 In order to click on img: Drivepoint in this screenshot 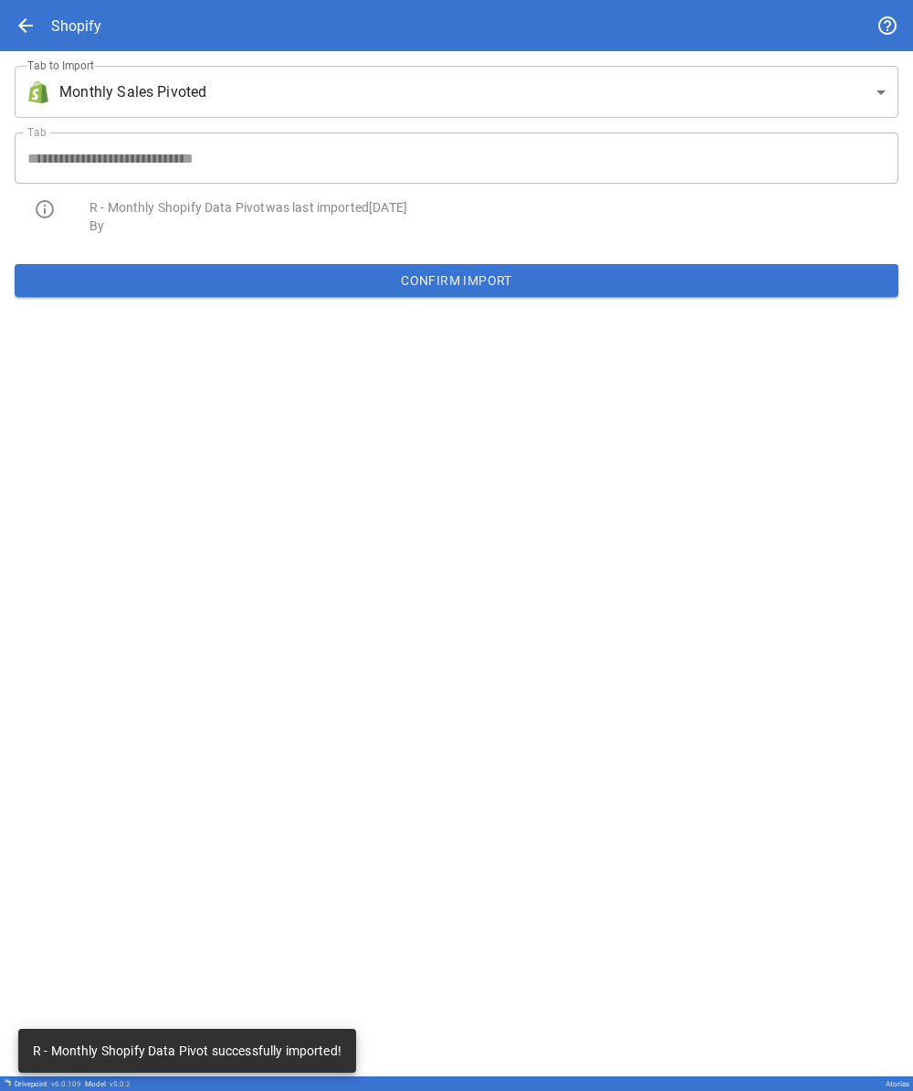, I will do `click(7, 1082)`.